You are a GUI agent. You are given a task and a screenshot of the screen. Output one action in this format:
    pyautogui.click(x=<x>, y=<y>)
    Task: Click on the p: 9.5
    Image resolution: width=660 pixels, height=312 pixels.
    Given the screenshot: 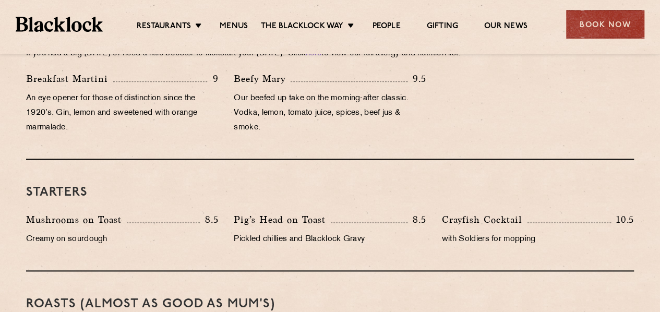 What is the action you would take?
    pyautogui.click(x=417, y=79)
    